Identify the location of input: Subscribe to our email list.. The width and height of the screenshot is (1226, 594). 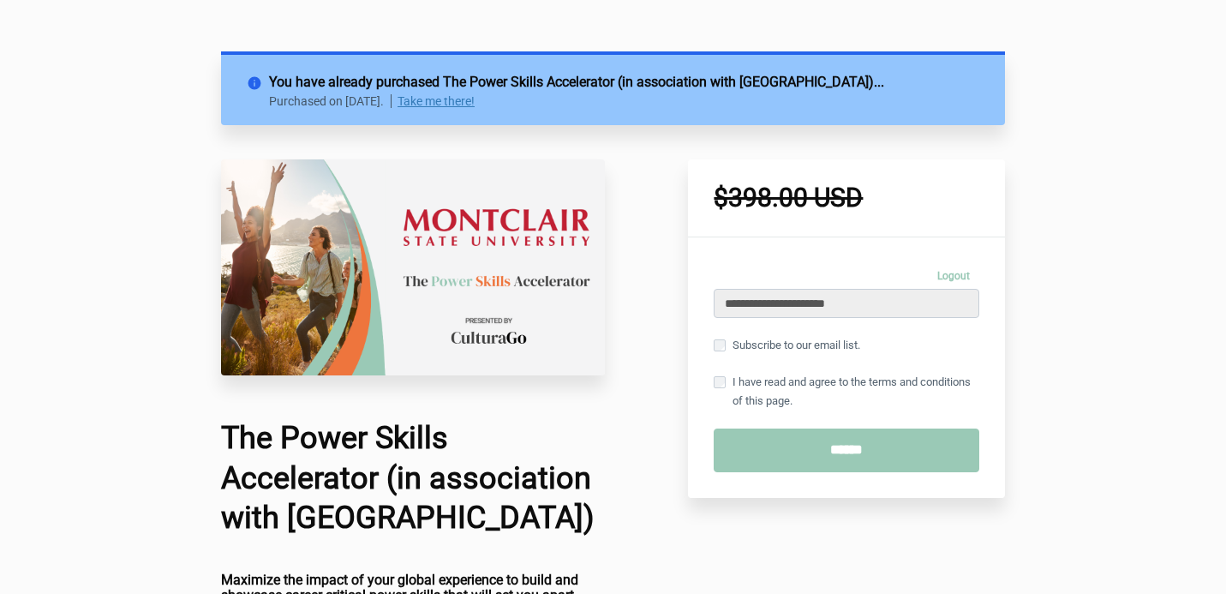
(720, 345).